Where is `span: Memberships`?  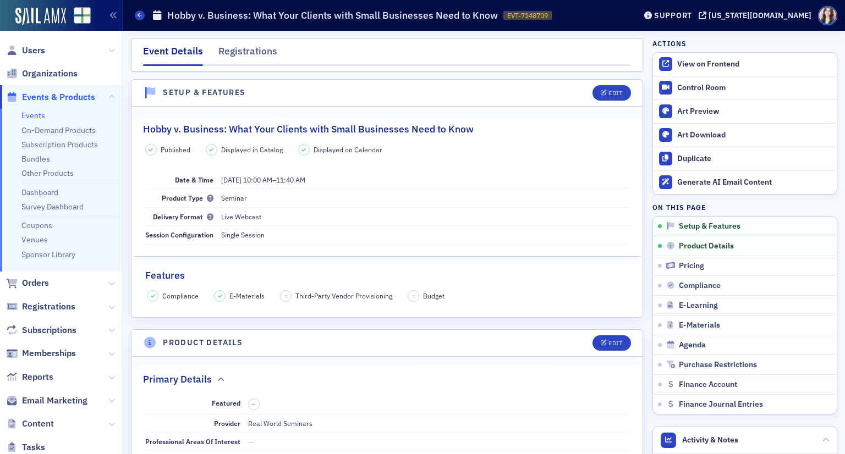
span: Memberships is located at coordinates (49, 354).